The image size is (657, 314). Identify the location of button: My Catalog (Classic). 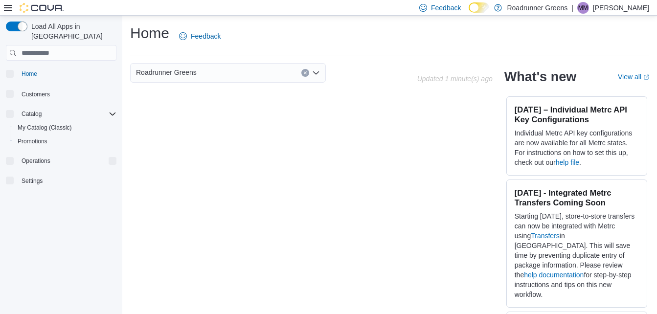
(65, 128).